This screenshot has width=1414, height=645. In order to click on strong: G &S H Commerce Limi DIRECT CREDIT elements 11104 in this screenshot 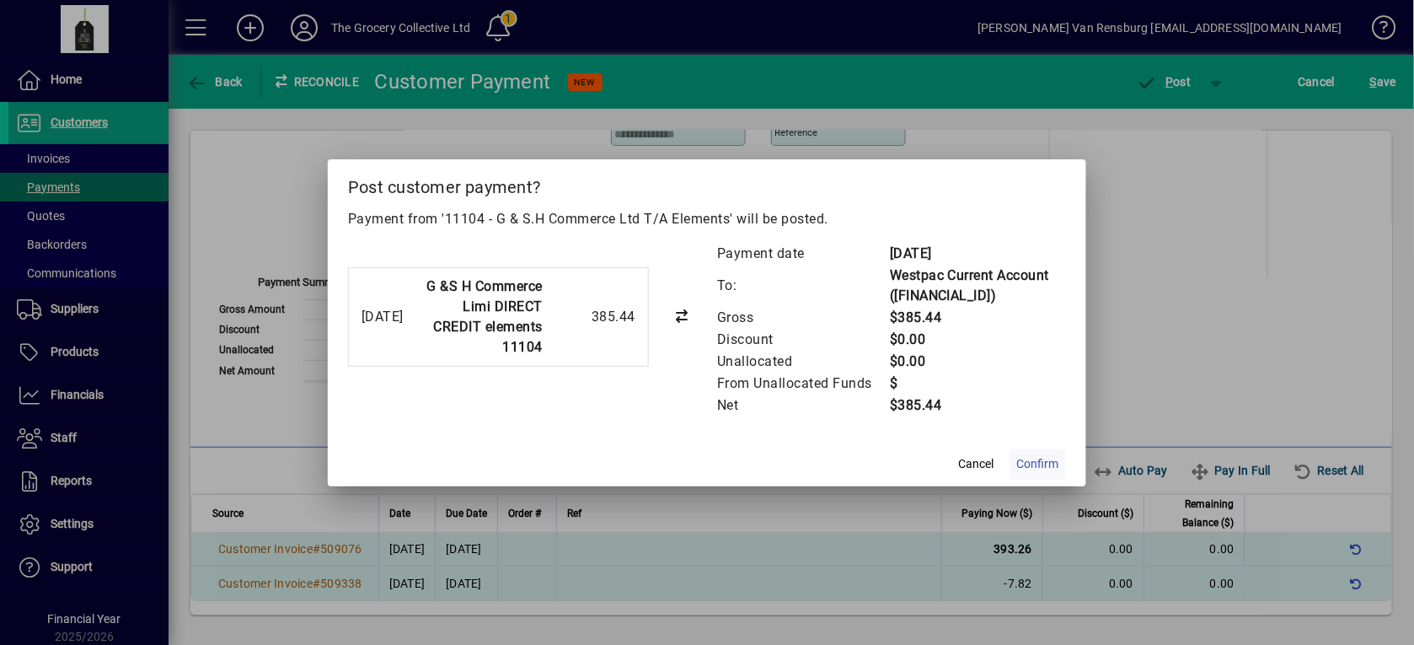, I will do `click(485, 316)`.